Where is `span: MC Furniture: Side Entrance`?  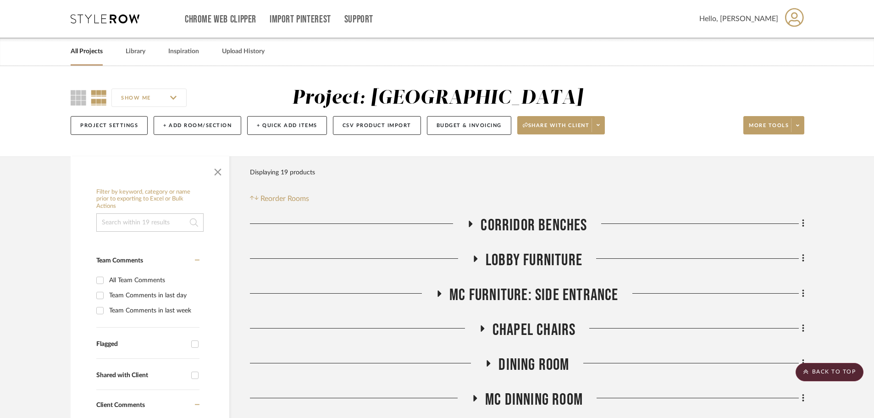 span: MC Furniture: Side Entrance is located at coordinates (534, 295).